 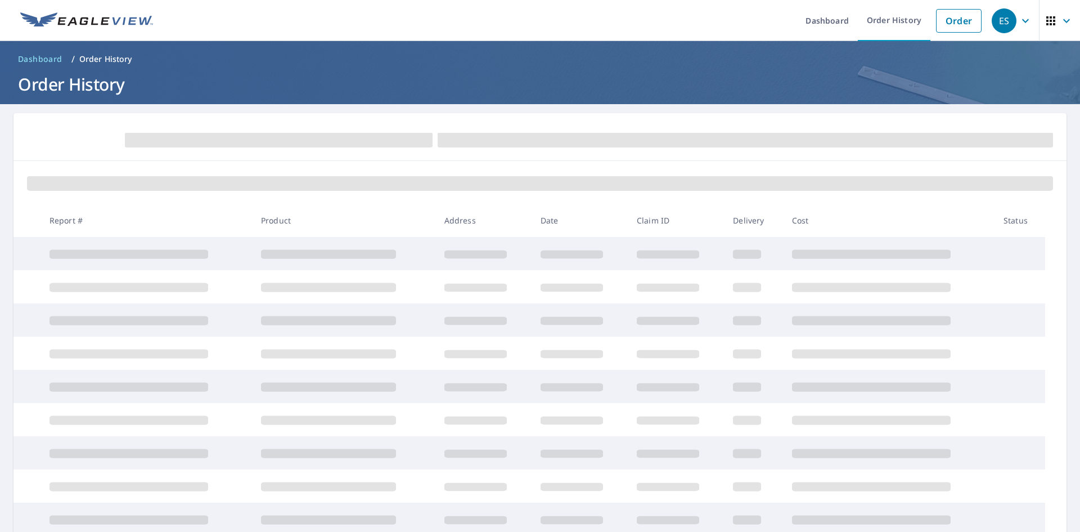 What do you see at coordinates (40, 59) in the screenshot?
I see `a: Dashboard` at bounding box center [40, 59].